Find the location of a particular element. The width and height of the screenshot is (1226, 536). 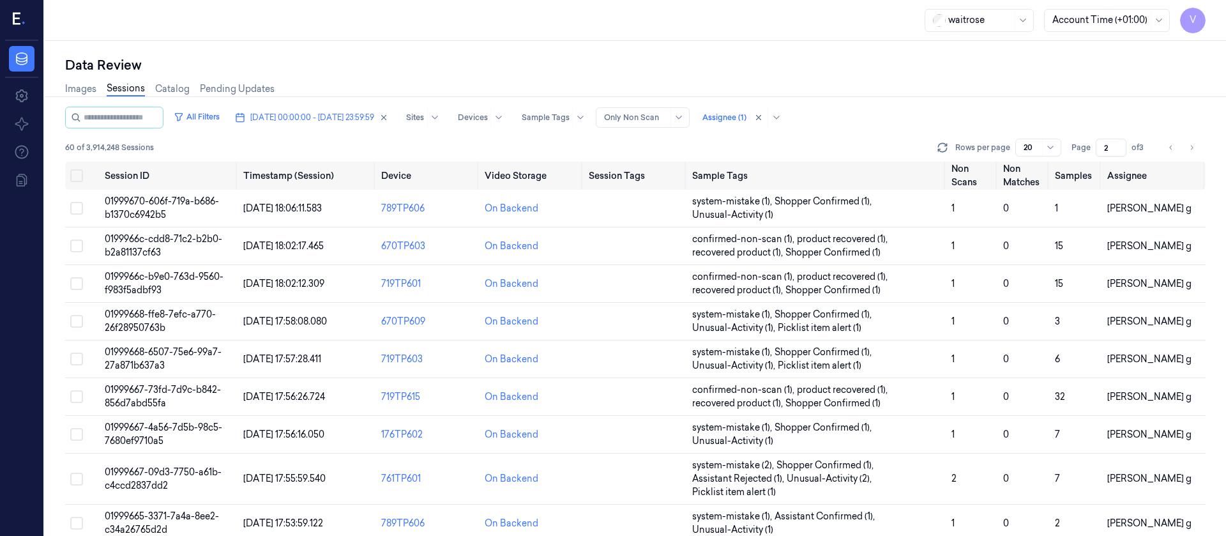

th: Sample Tags is located at coordinates (817, 176).